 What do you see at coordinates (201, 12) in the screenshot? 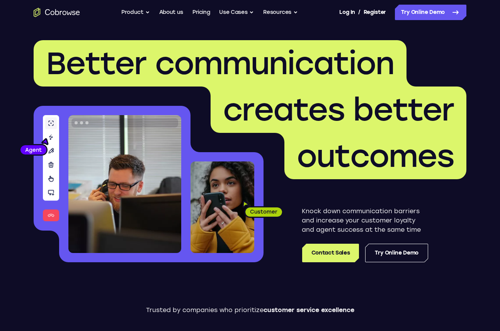
I see `a: Pricing` at bounding box center [201, 12].